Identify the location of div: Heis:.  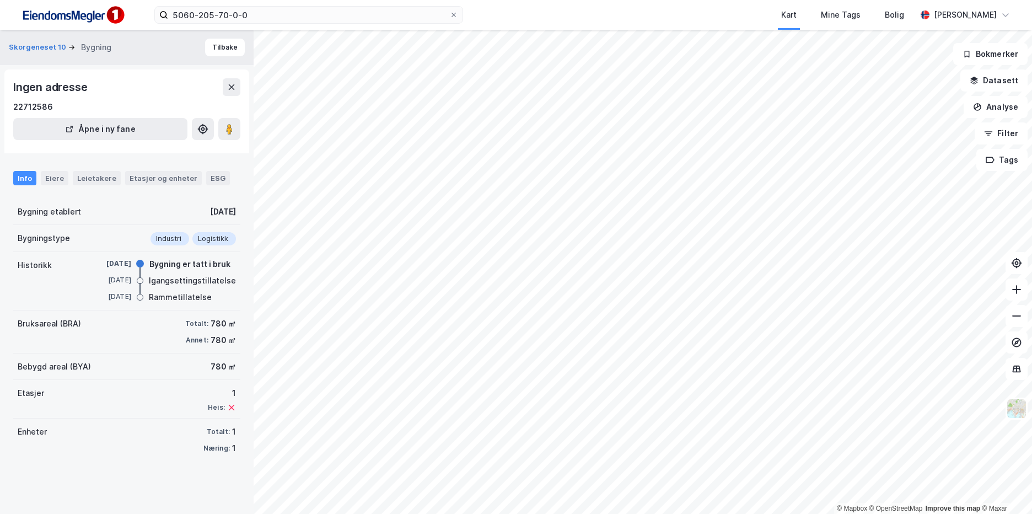
(216, 407).